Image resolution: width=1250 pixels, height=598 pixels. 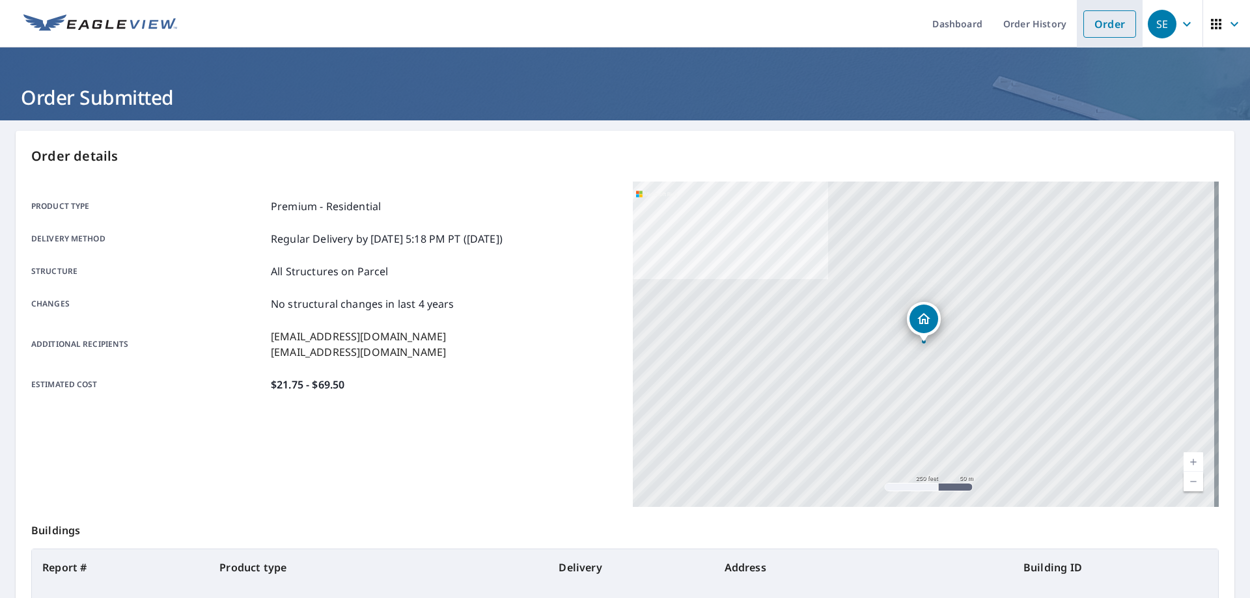 I want to click on th: Delivery, so click(x=631, y=568).